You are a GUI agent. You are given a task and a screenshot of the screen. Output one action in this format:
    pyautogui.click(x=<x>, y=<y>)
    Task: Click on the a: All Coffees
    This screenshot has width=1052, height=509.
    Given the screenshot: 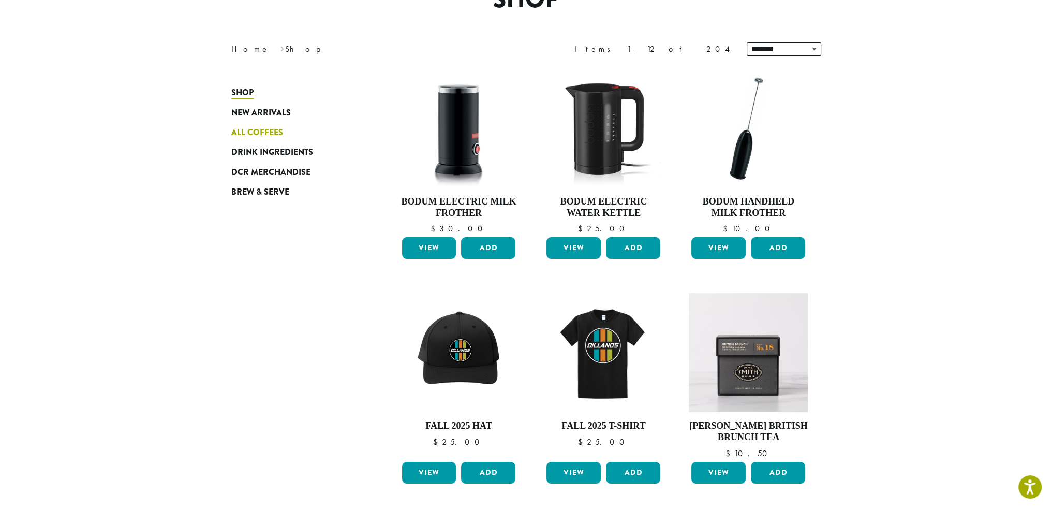 What is the action you would take?
    pyautogui.click(x=293, y=132)
    